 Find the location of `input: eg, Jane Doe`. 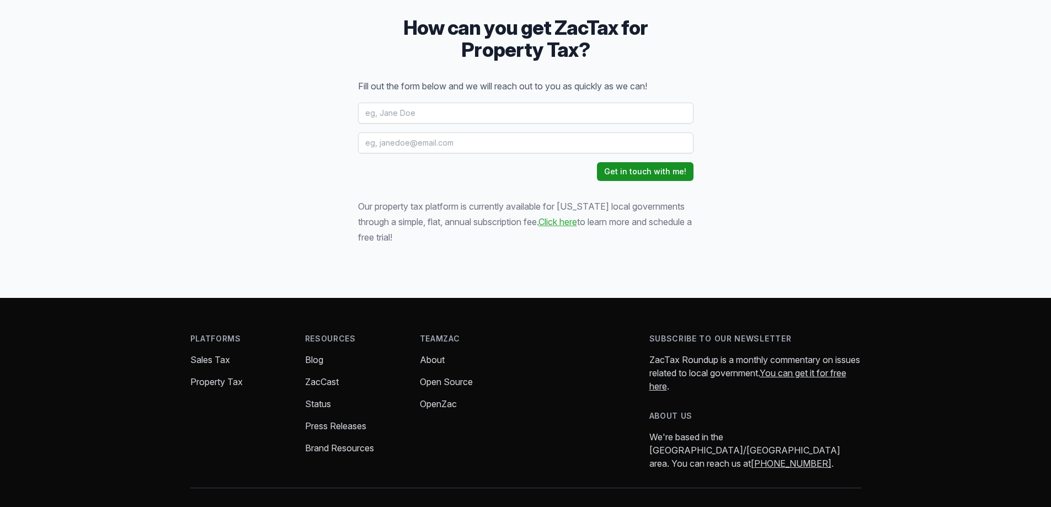

input: eg, Jane Doe is located at coordinates (526, 113).